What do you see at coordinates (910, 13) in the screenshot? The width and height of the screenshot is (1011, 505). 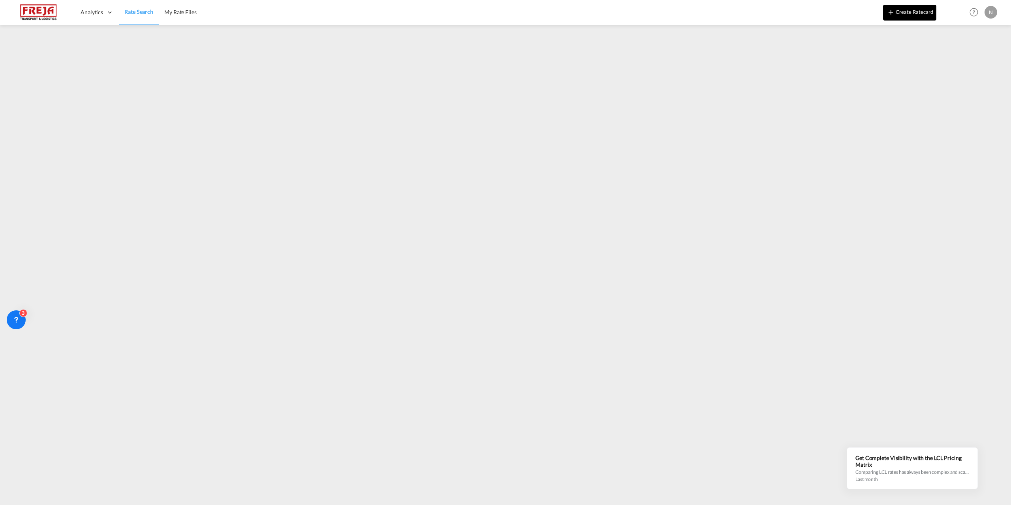 I see `button: icon-plus 400-fgCreate Ratecard` at bounding box center [910, 13].